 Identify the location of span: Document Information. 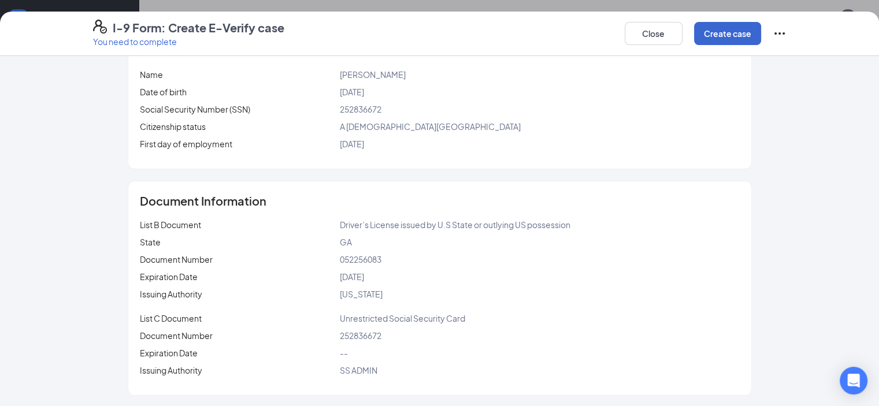
(203, 201).